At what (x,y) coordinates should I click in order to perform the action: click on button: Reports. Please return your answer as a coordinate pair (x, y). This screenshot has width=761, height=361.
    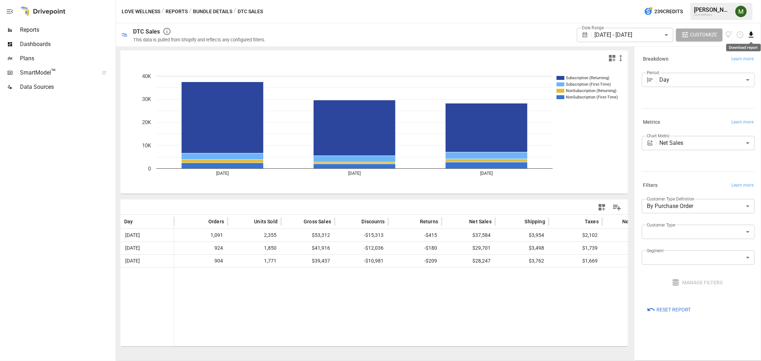
    Looking at the image, I should click on (177, 11).